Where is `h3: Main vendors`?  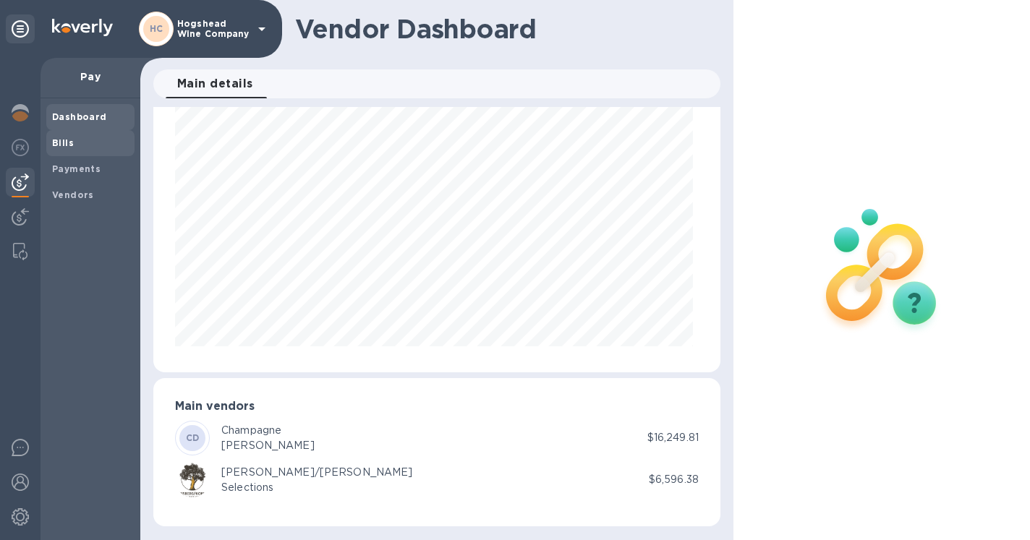
h3: Main vendors is located at coordinates (437, 406).